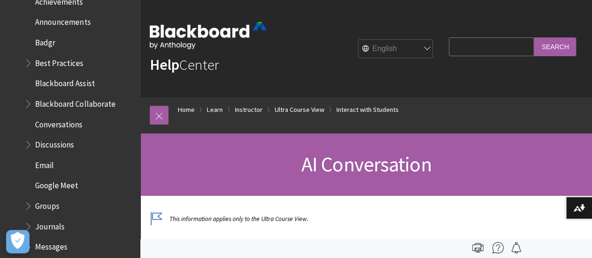 Image resolution: width=592 pixels, height=258 pixels. What do you see at coordinates (58, 123) in the screenshot?
I see `span: Conversations` at bounding box center [58, 123].